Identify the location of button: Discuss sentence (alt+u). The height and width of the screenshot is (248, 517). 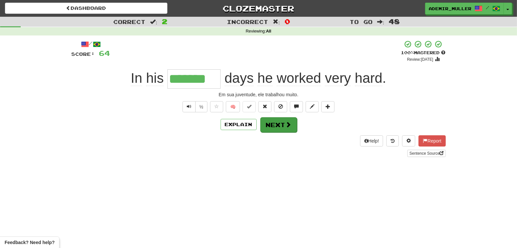
(296, 107).